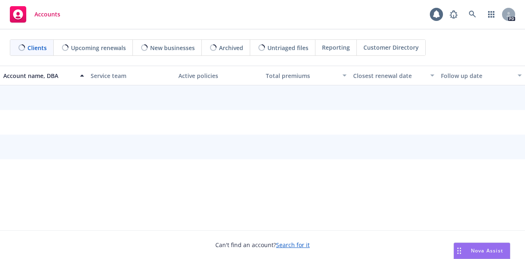  What do you see at coordinates (219, 75) in the screenshot?
I see `div: Active policies` at bounding box center [219, 75].